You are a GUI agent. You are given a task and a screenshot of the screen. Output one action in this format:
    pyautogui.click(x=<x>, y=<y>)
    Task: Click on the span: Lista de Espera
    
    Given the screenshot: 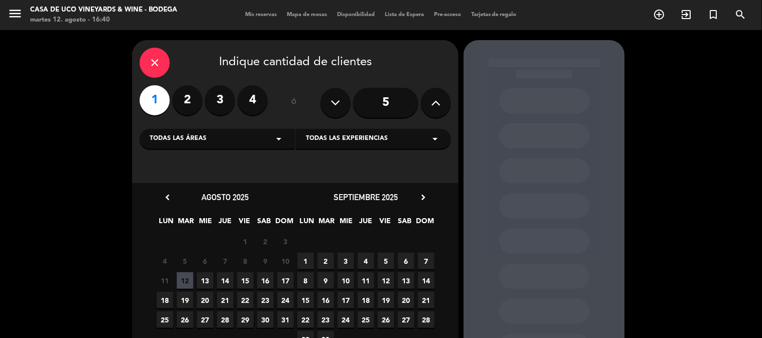 What is the action you would take?
    pyautogui.click(x=404, y=15)
    